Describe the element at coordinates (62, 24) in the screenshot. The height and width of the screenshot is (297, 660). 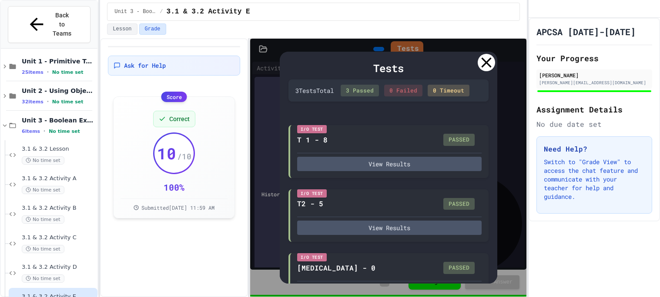
I see `span: Back to Teams` at that location.